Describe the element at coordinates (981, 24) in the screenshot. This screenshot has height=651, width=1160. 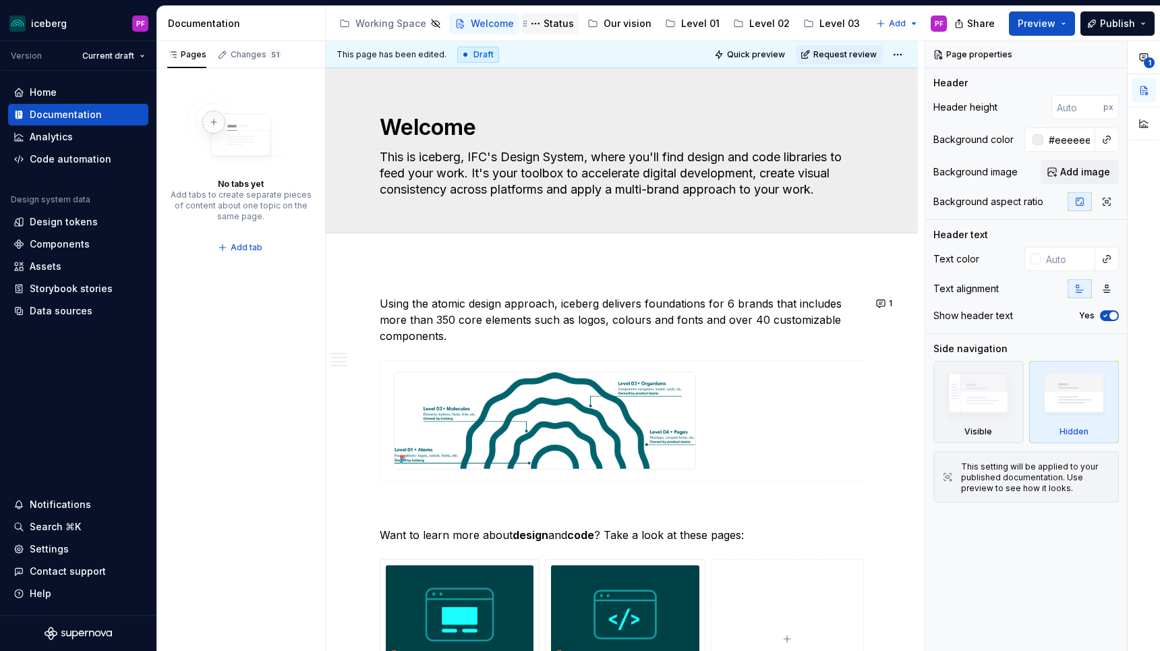
I see `span: Share` at that location.